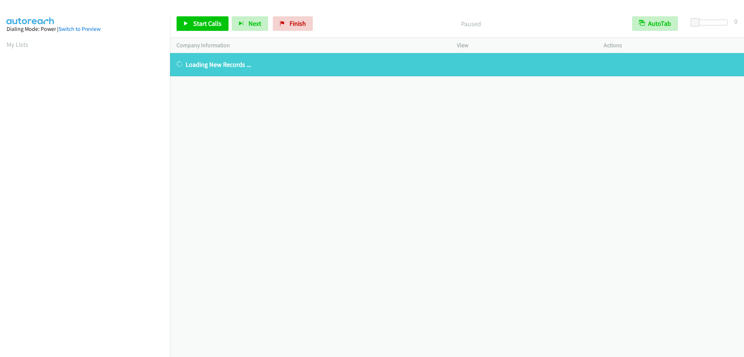 Image resolution: width=744 pixels, height=357 pixels. I want to click on p: Actions, so click(670, 45).